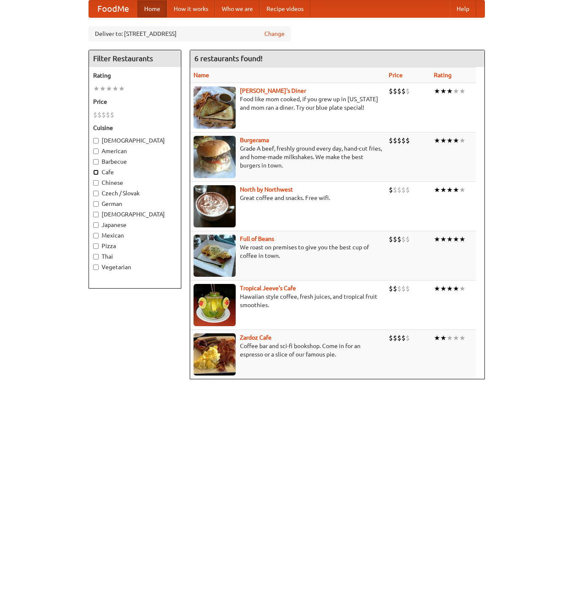 The height and width of the screenshot is (597, 573). Describe the element at coordinates (135, 235) in the screenshot. I see `label: Mexican` at that location.